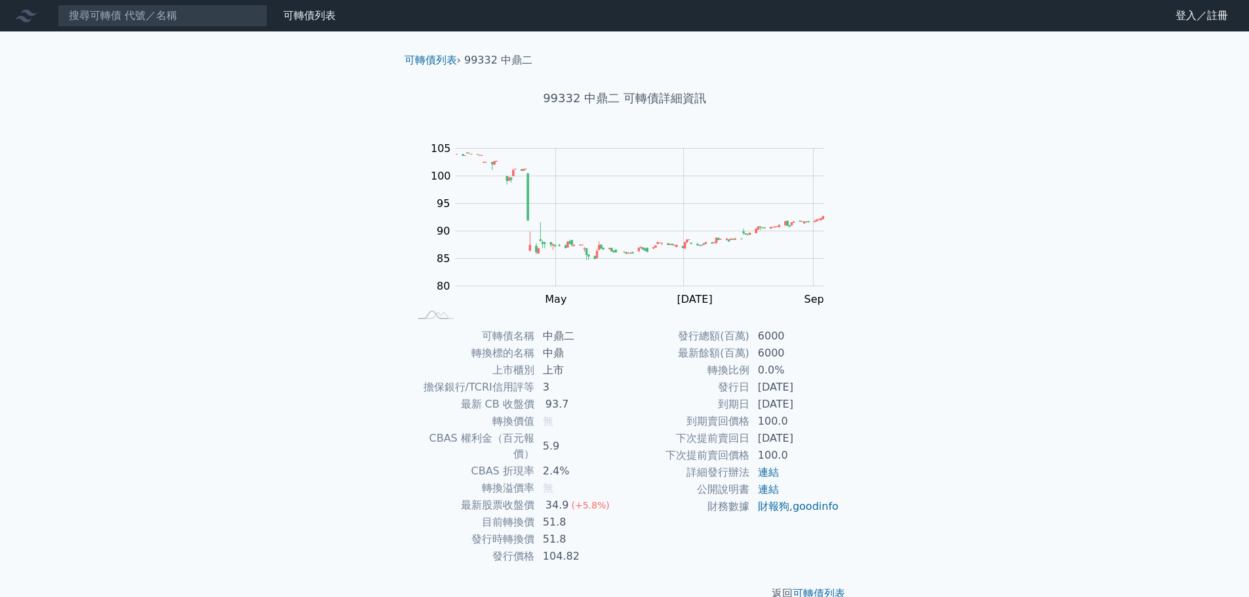 The image size is (1249, 597). Describe the element at coordinates (687, 404) in the screenshot. I see `td: 到期日` at that location.